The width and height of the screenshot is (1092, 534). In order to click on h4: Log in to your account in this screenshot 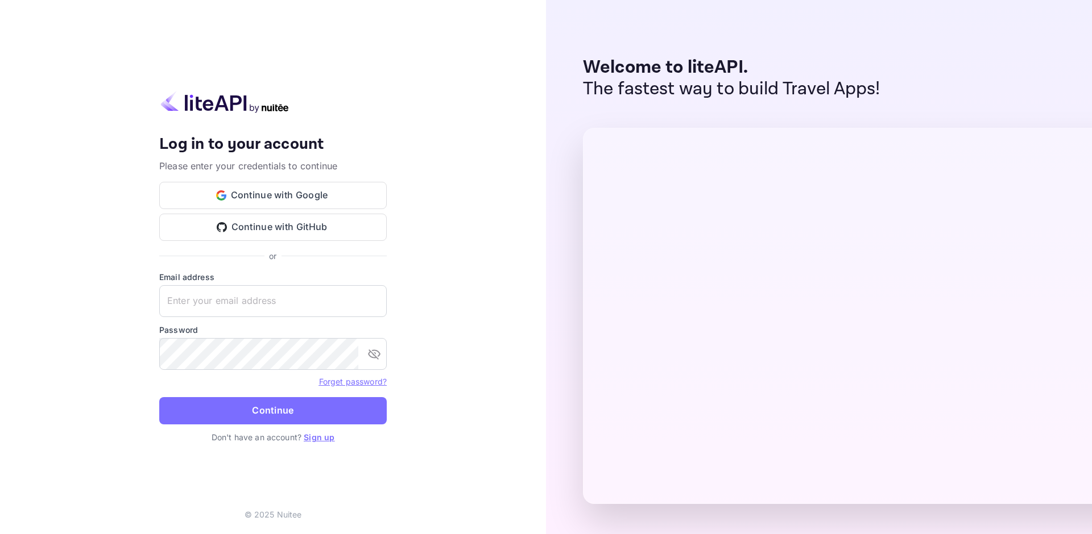, I will do `click(273, 144)`.